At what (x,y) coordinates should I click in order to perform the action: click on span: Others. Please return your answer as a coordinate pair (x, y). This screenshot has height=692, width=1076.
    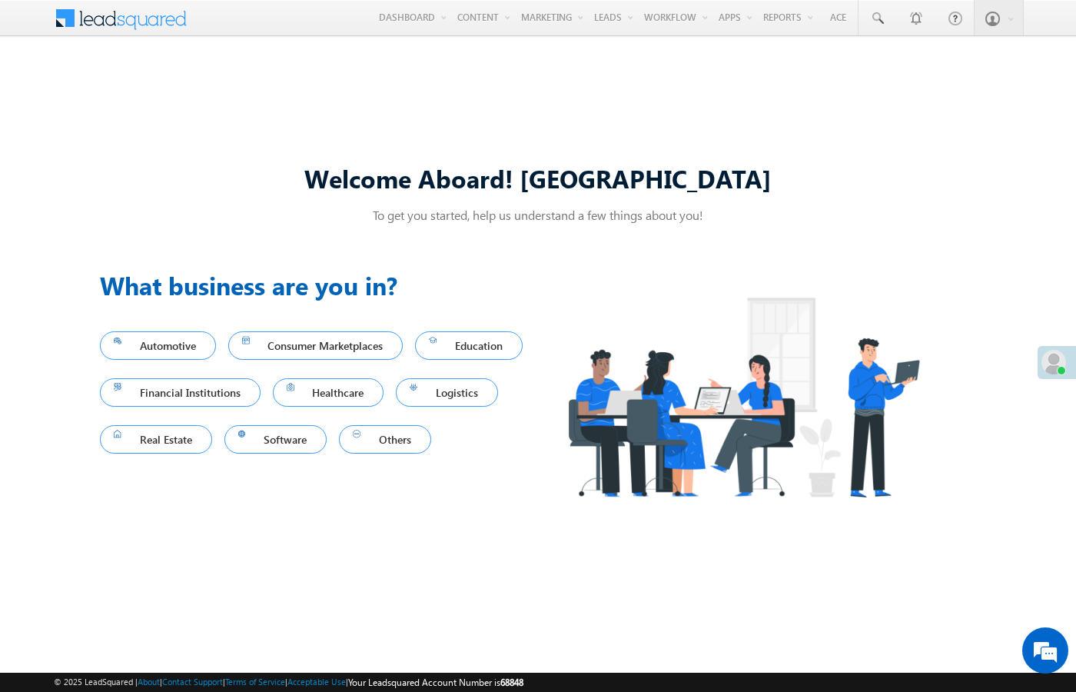
    Looking at the image, I should click on (385, 439).